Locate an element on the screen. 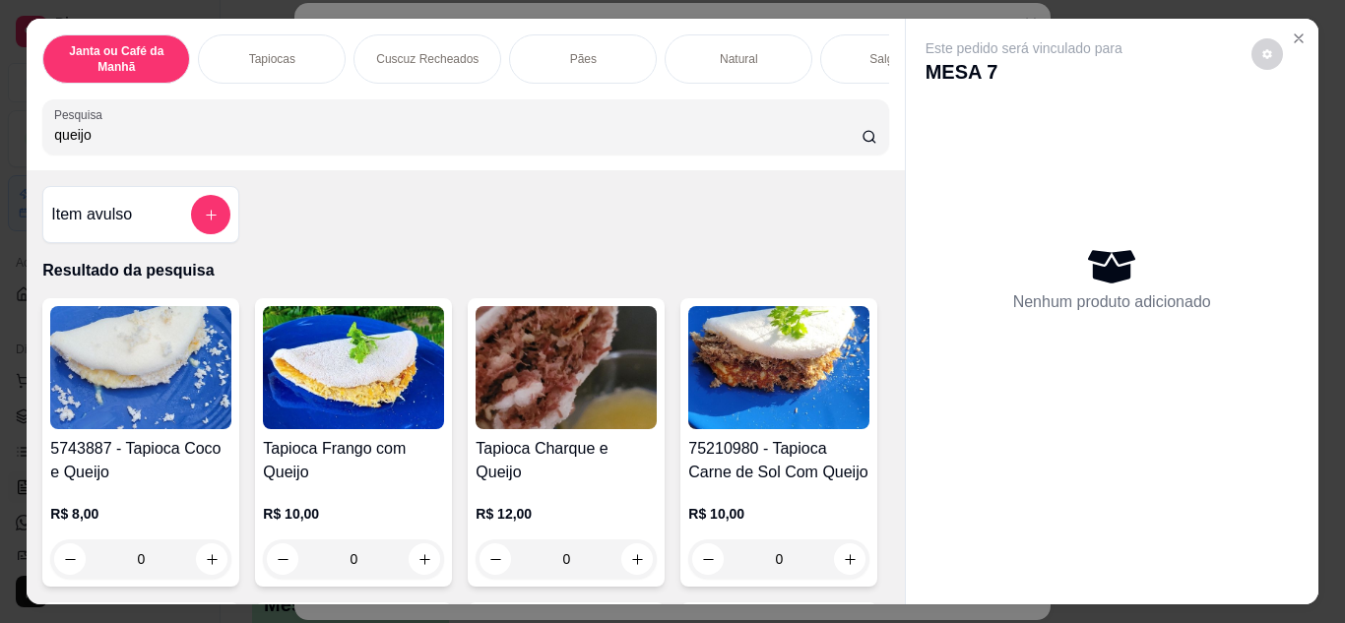 This screenshot has width=1345, height=623. h4: 75210980 - Tapioca Carne de Sol Com Queijo is located at coordinates (779, 461).